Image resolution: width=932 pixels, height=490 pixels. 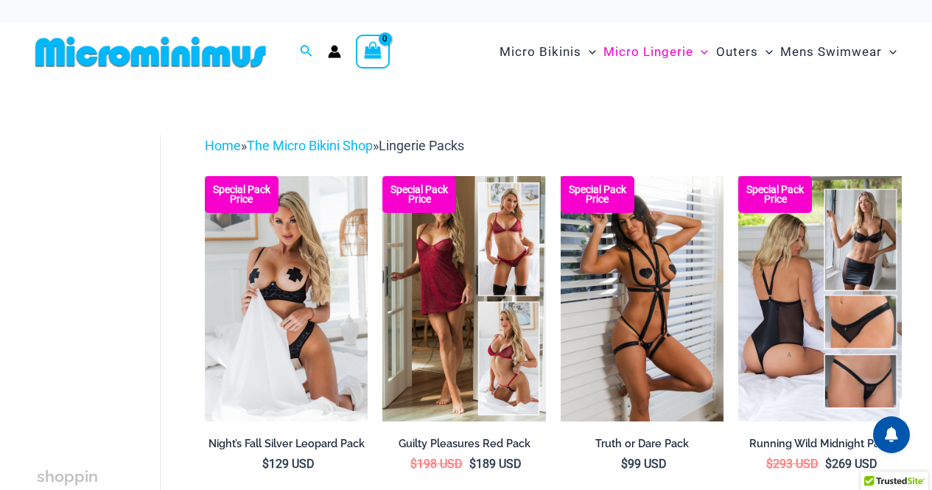 I want to click on a: The Micro Bikini Shop, so click(x=309, y=145).